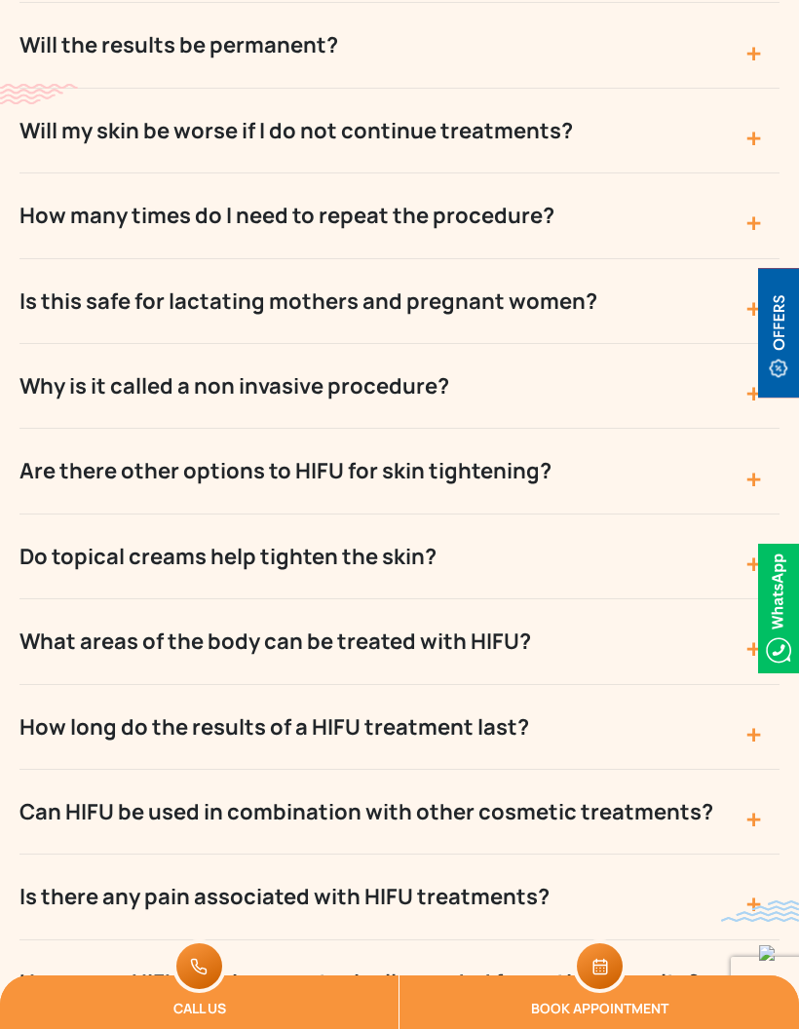 The image size is (799, 1029). What do you see at coordinates (399, 215) in the screenshot?
I see `button: How many times do I need to repeat the procedure?` at bounding box center [399, 215].